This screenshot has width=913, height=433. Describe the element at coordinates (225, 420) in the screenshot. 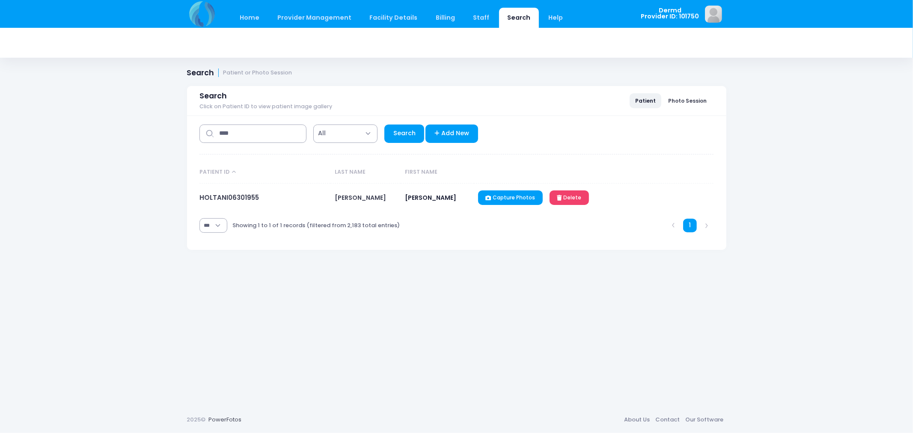

I see `a: PowerFotos` at that location.